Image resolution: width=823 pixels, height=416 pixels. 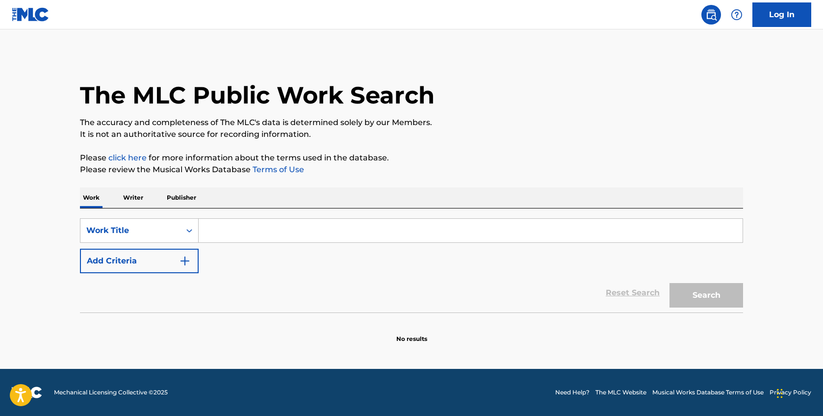 What do you see at coordinates (30, 14) in the screenshot?
I see `img: MLC Logo` at bounding box center [30, 14].